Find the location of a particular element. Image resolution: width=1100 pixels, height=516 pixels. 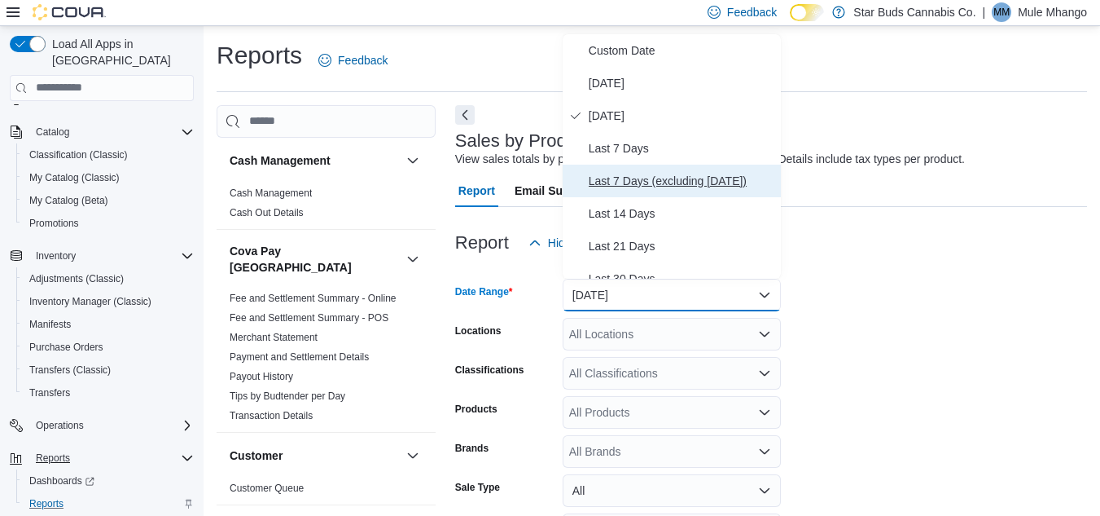

span: Cash Out Details is located at coordinates (266, 213).